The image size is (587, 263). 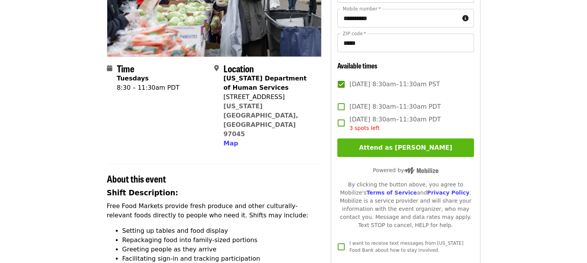 I want to click on label: ZIP code, so click(x=354, y=34).